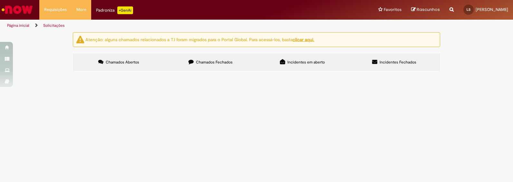  What do you see at coordinates (54, 25) in the screenshot?
I see `a: Solicitações` at bounding box center [54, 25].